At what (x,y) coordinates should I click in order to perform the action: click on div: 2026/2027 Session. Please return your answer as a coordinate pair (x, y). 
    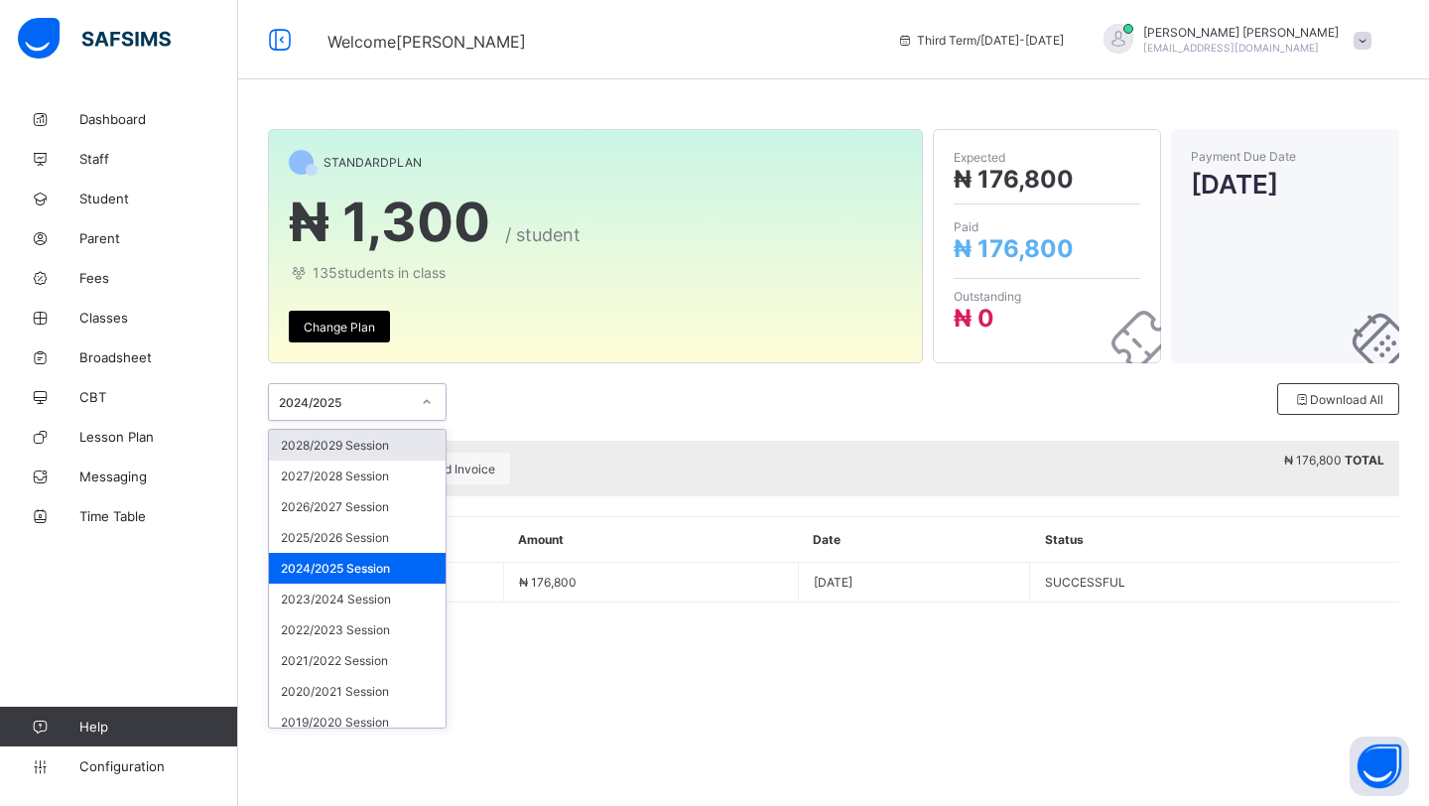
    Looking at the image, I should click on (357, 506).